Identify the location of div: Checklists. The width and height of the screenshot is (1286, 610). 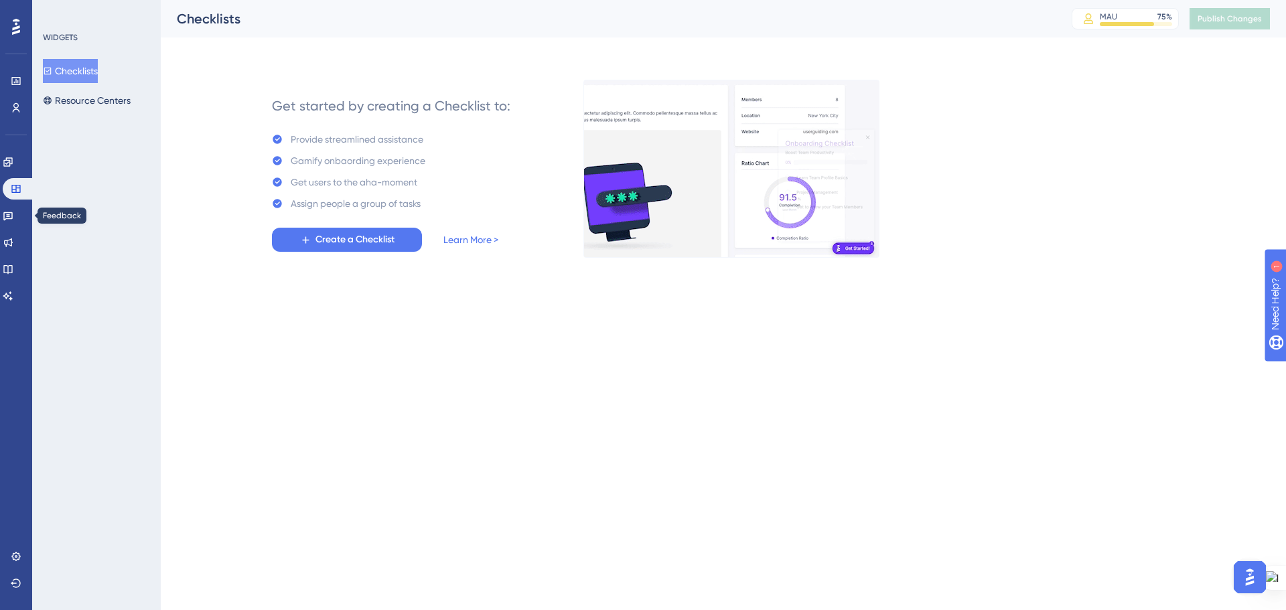
(607, 19).